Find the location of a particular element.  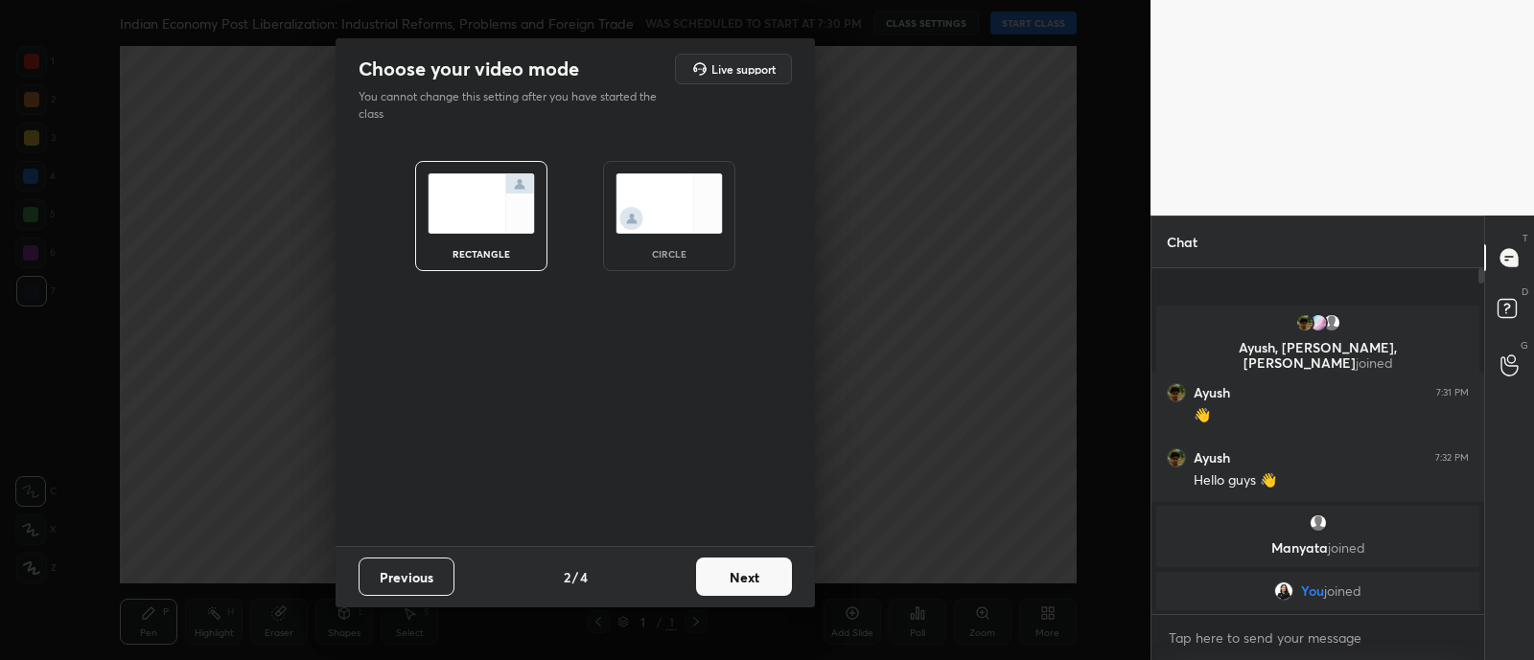

p: T is located at coordinates (1525, 238).